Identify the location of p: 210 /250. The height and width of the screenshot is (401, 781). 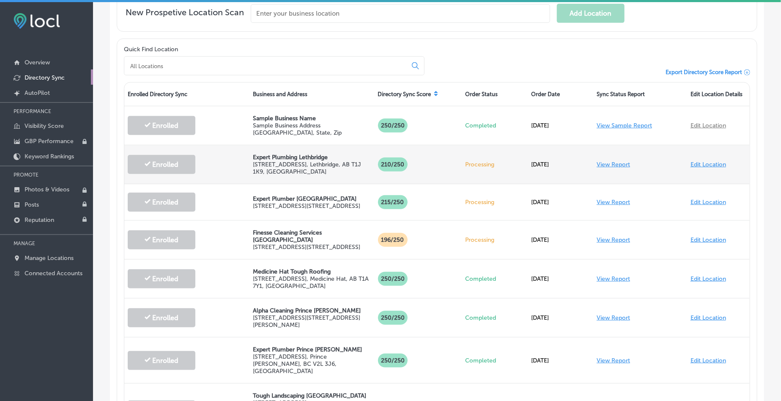
(393, 164).